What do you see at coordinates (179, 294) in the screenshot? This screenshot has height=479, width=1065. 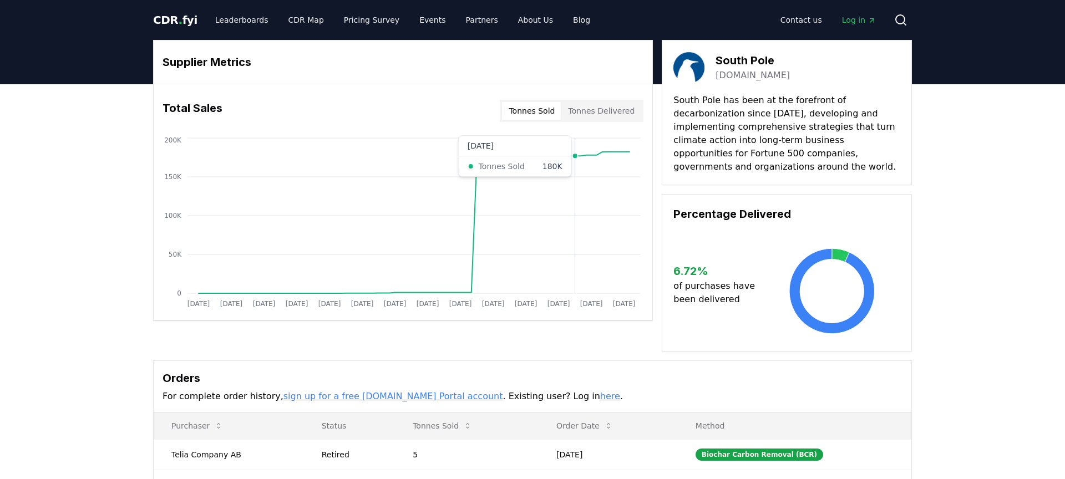 I see `tspan: 0` at bounding box center [179, 294].